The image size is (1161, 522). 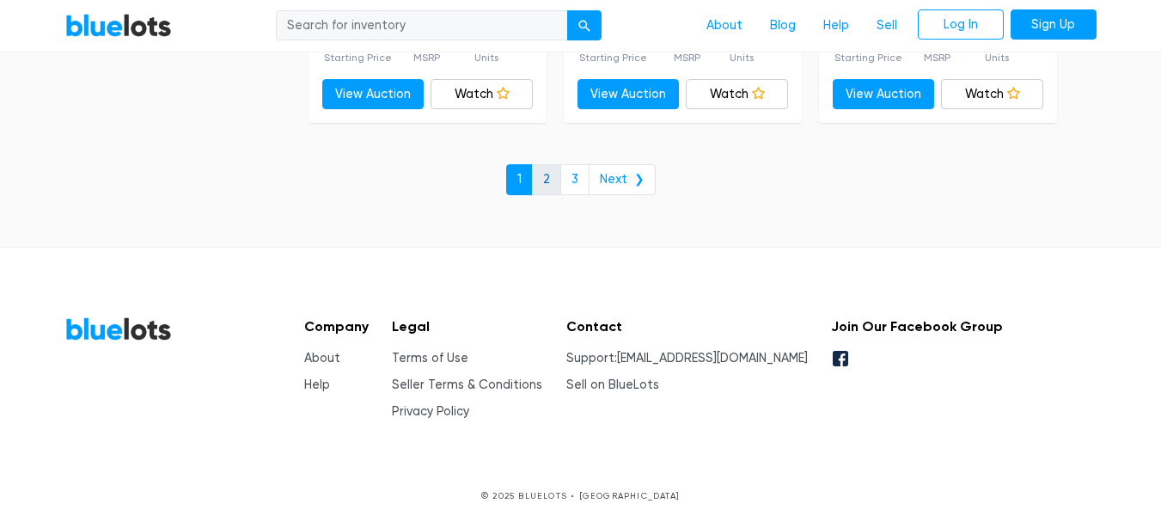 I want to click on h5: Join Our Facebook Group, so click(x=917, y=326).